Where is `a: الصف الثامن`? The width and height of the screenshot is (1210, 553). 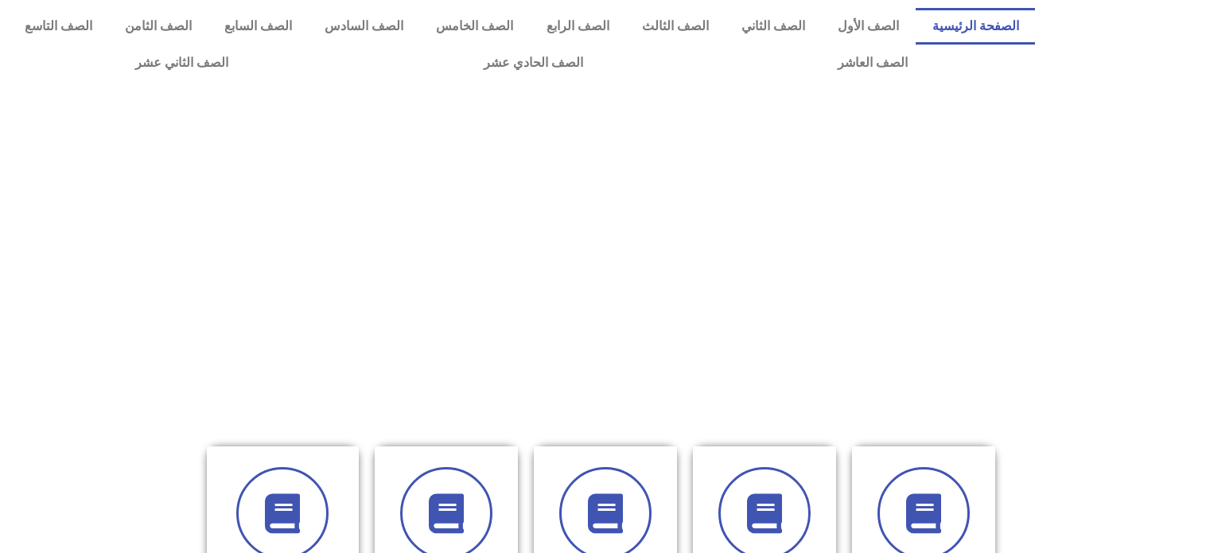
a: الصف الثامن is located at coordinates (158, 26).